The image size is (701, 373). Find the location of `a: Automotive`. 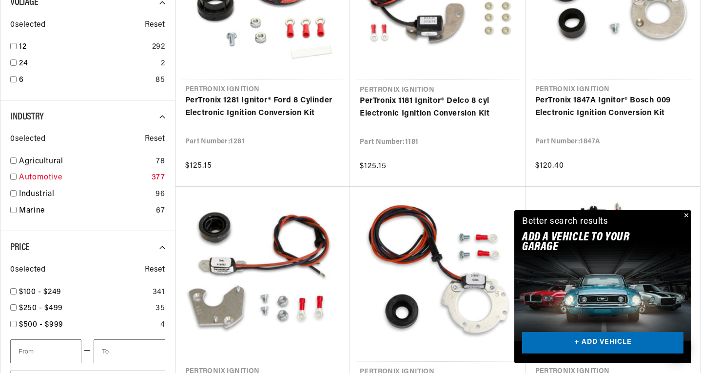

a: Automotive is located at coordinates (83, 178).